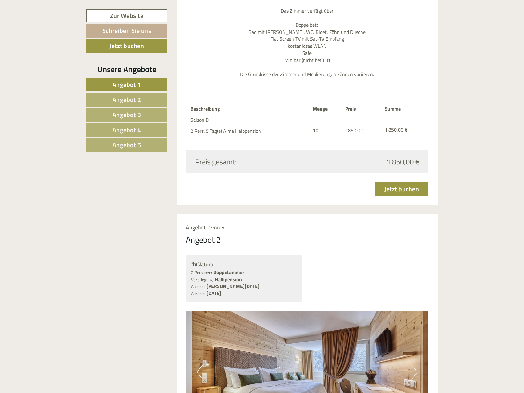 The height and width of the screenshot is (393, 524). Describe the element at coordinates (200, 372) in the screenshot. I see `button: Previous` at that location.